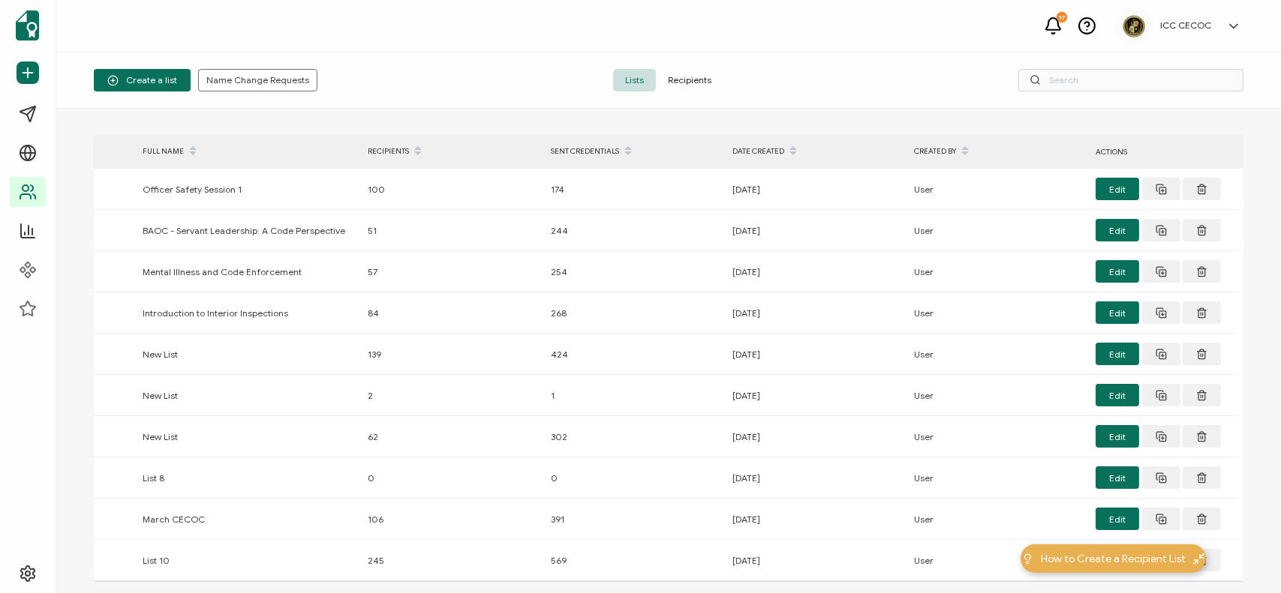 The image size is (1281, 593). What do you see at coordinates (997, 152) in the screenshot?
I see `div: CREATED BY` at bounding box center [997, 152].